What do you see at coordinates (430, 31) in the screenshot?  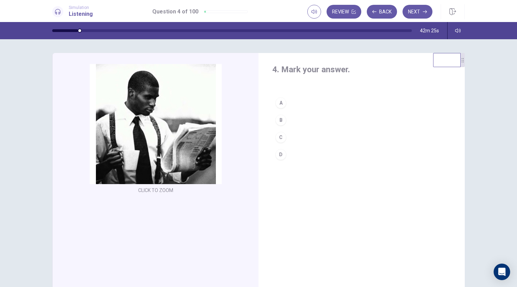 I see `span: 42m 25s` at bounding box center [430, 31].